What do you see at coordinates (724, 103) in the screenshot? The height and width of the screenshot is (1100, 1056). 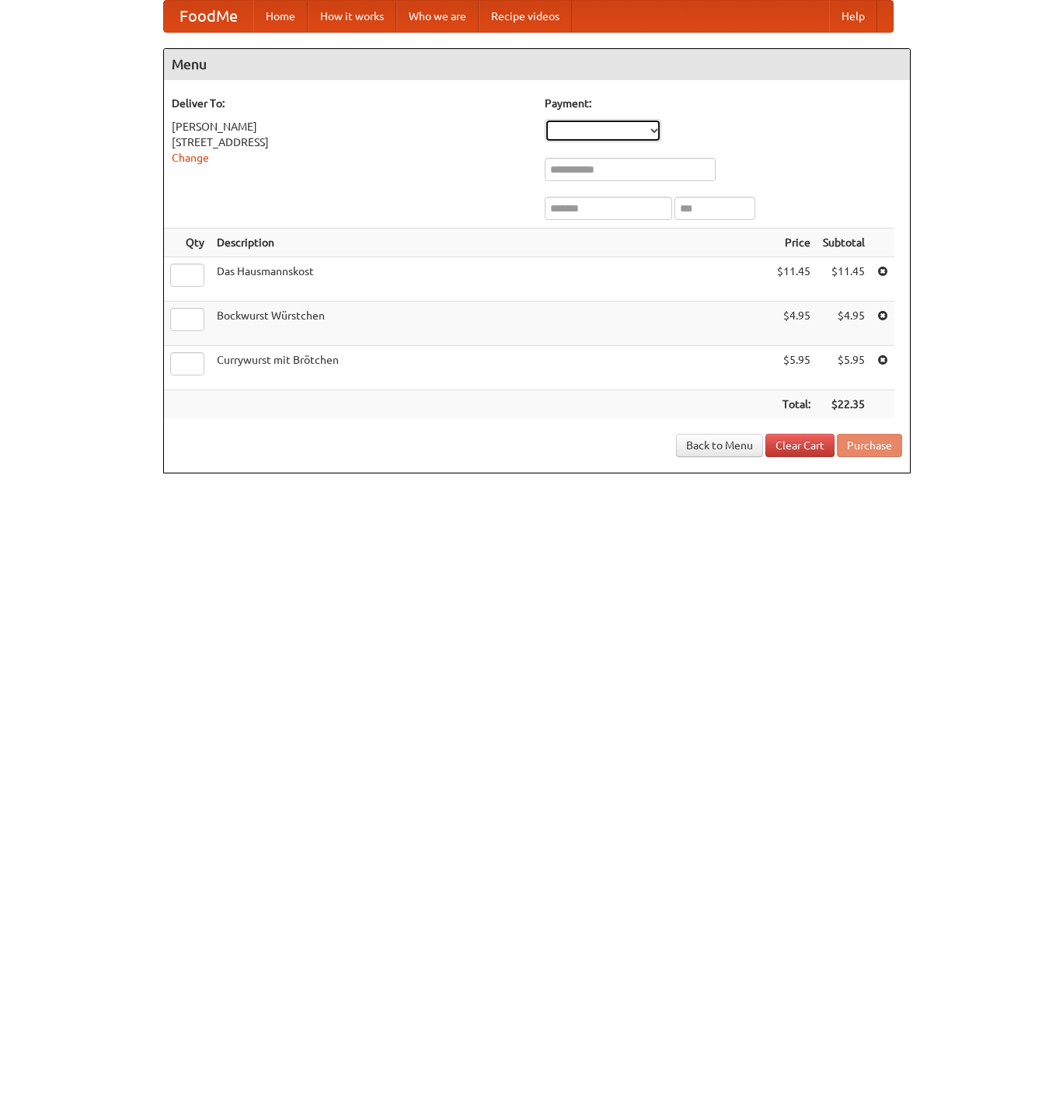 I see `h5: Payment:` at bounding box center [724, 103].